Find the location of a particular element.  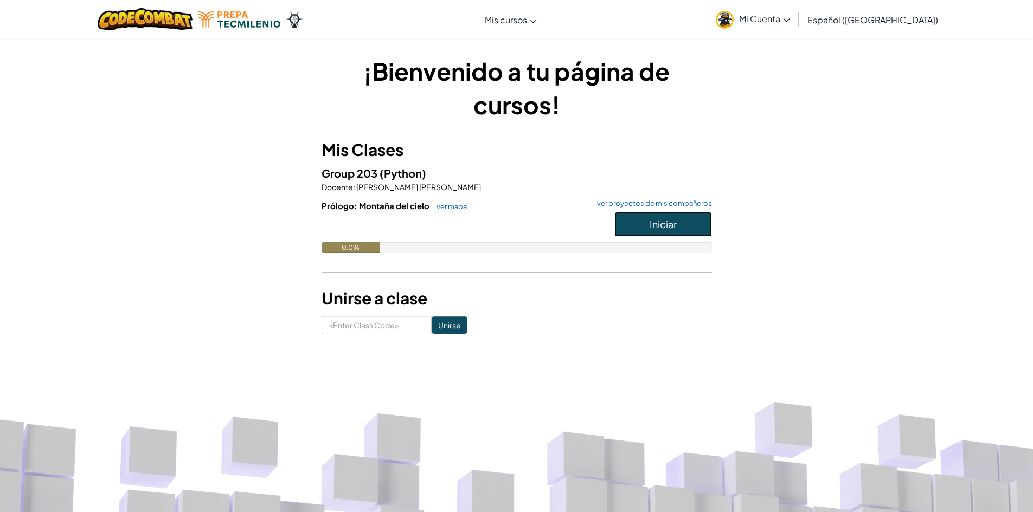

h3: Mis Clases is located at coordinates (517, 150).